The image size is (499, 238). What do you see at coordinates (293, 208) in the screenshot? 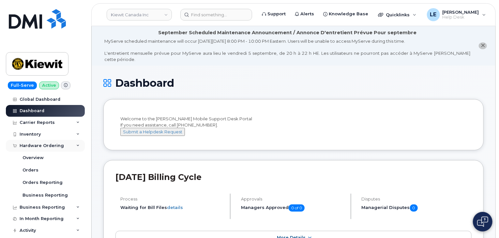
I see `h5: Managers Approved` at bounding box center [293, 208].